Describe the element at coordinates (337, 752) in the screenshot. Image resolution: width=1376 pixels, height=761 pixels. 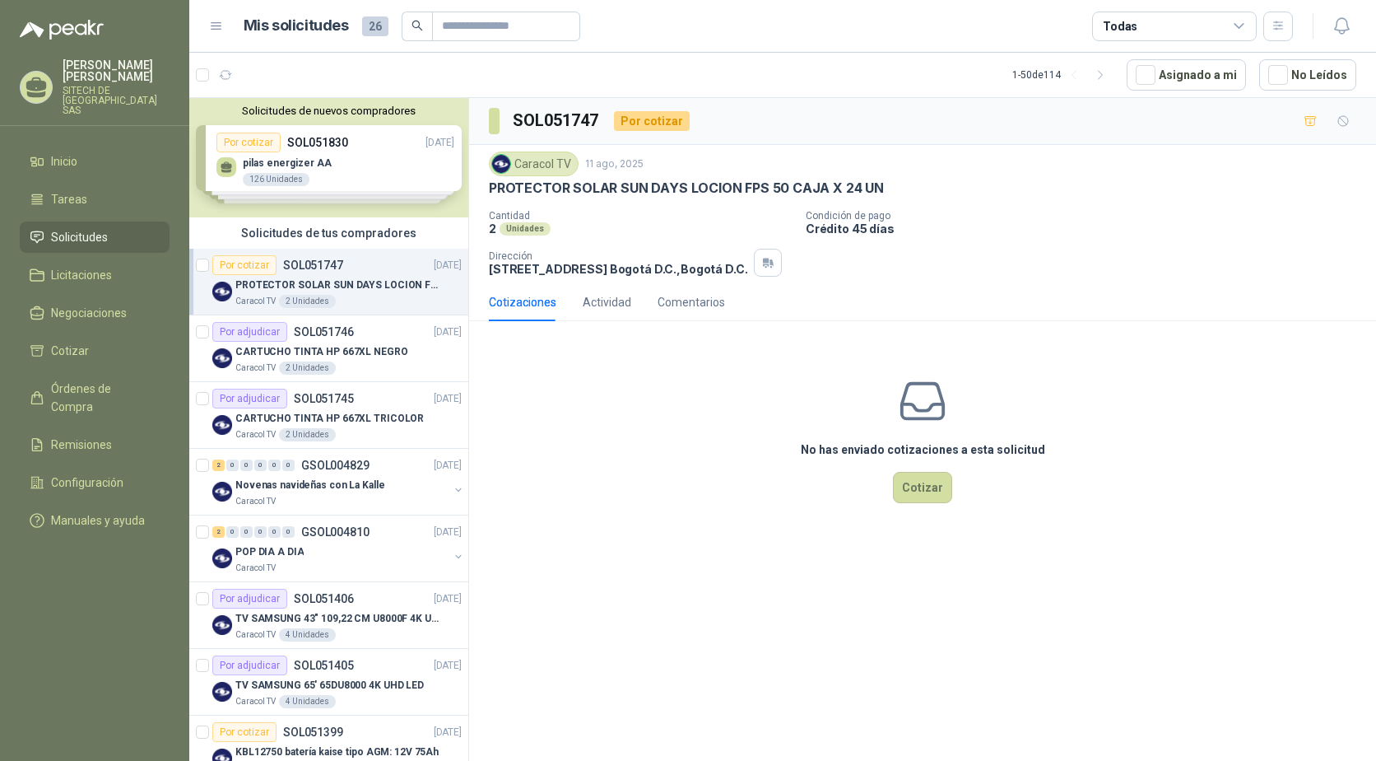
I see `p: KBL12750 batería kaise tipo AGM: 12V 75Ah` at that location.